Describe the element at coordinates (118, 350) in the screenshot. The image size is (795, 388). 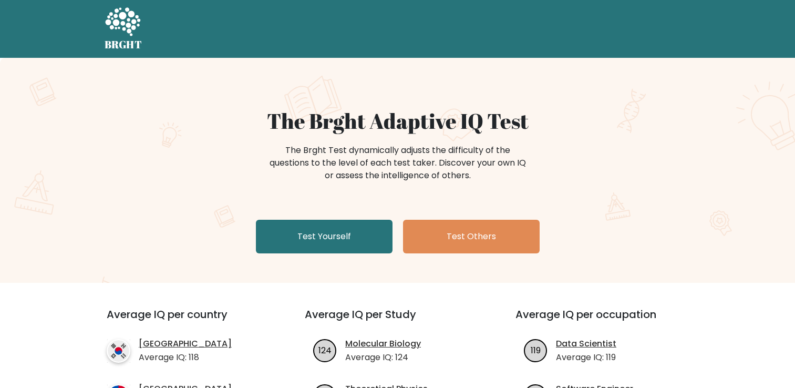
I see `img: country` at that location.